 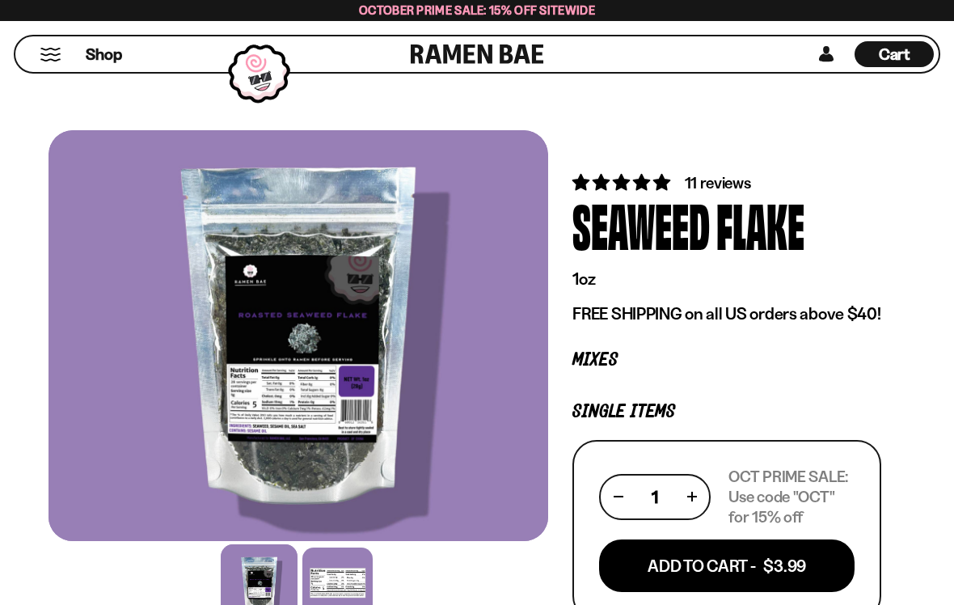 I want to click on button: Add To Cart - $3.99, so click(x=727, y=565).